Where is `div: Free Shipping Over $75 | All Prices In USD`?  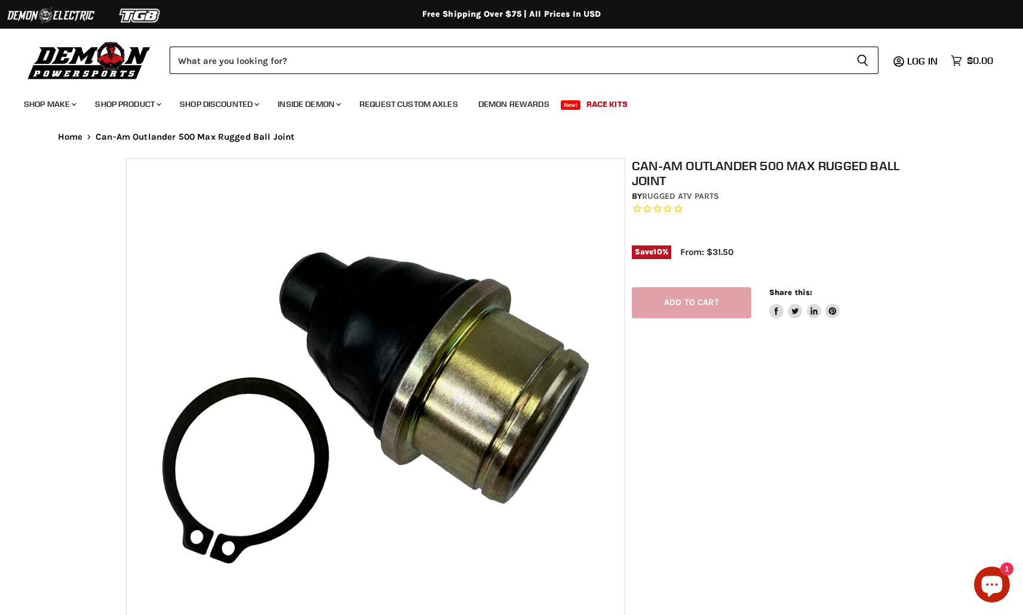
div: Free Shipping Over $75 | All Prices In USD is located at coordinates (512, 14).